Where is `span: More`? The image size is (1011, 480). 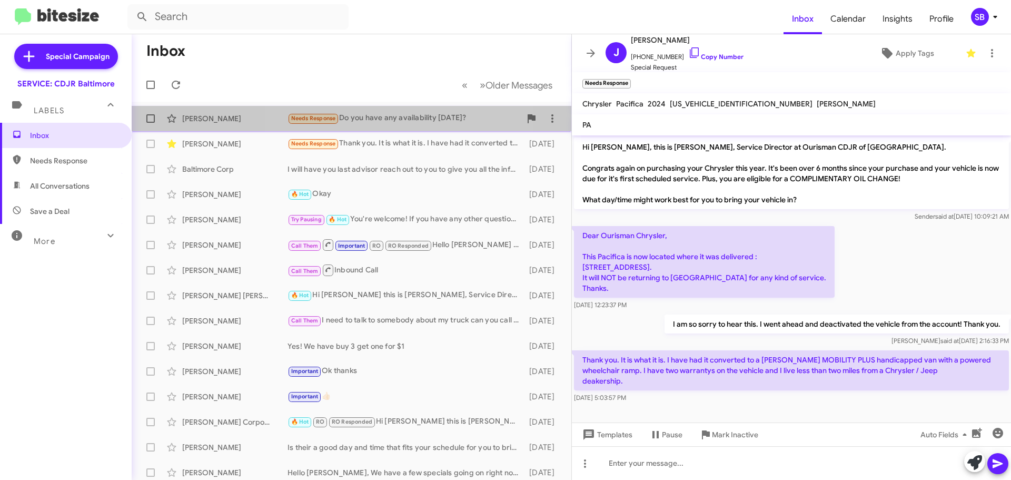
span: More is located at coordinates (44, 241).